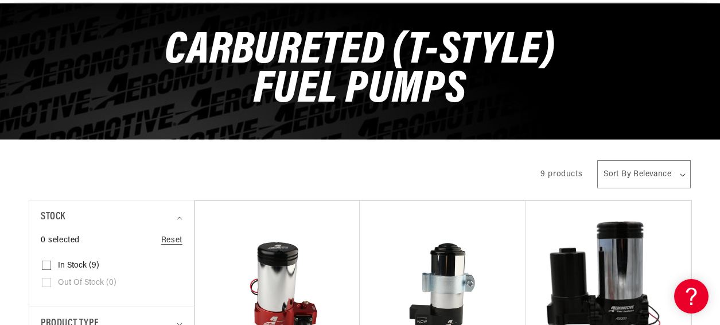 This screenshot has height=325, width=720. I want to click on span: Carbureted (T-Style) Fuel Pumps, so click(360, 71).